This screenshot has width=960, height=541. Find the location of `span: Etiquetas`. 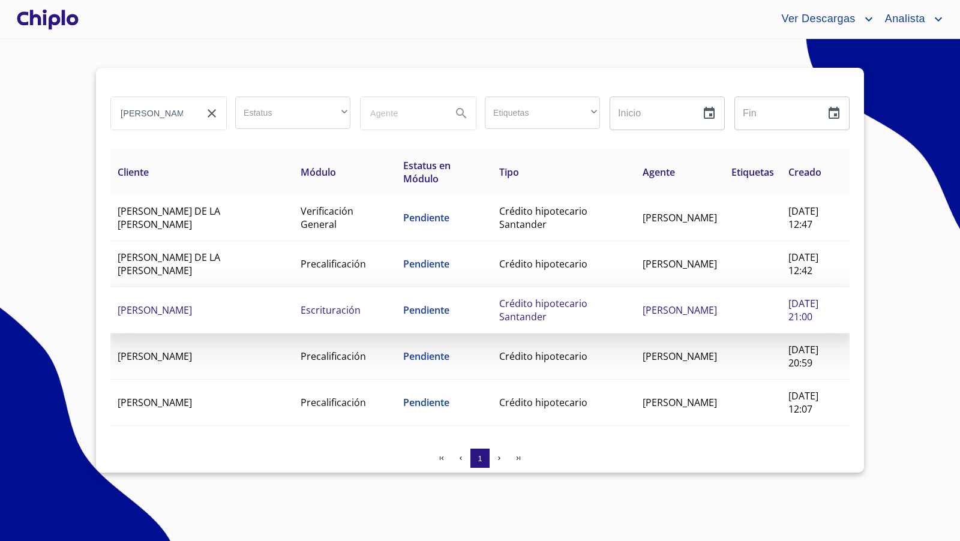

span: Etiquetas is located at coordinates (753, 172).